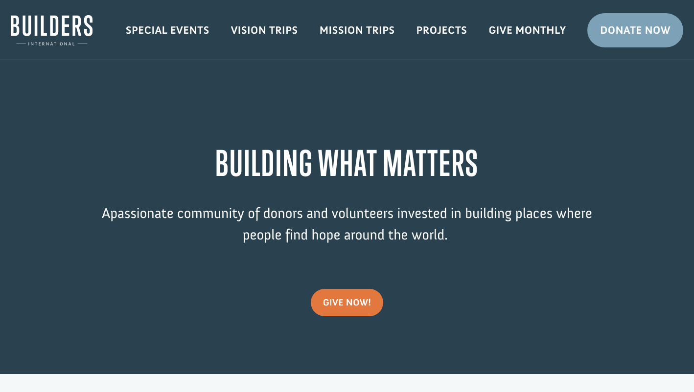 The width and height of the screenshot is (694, 392). What do you see at coordinates (347, 231) in the screenshot?
I see `p: passionate community of donors and volunteers invested in building places where people find hope ...` at bounding box center [347, 231].